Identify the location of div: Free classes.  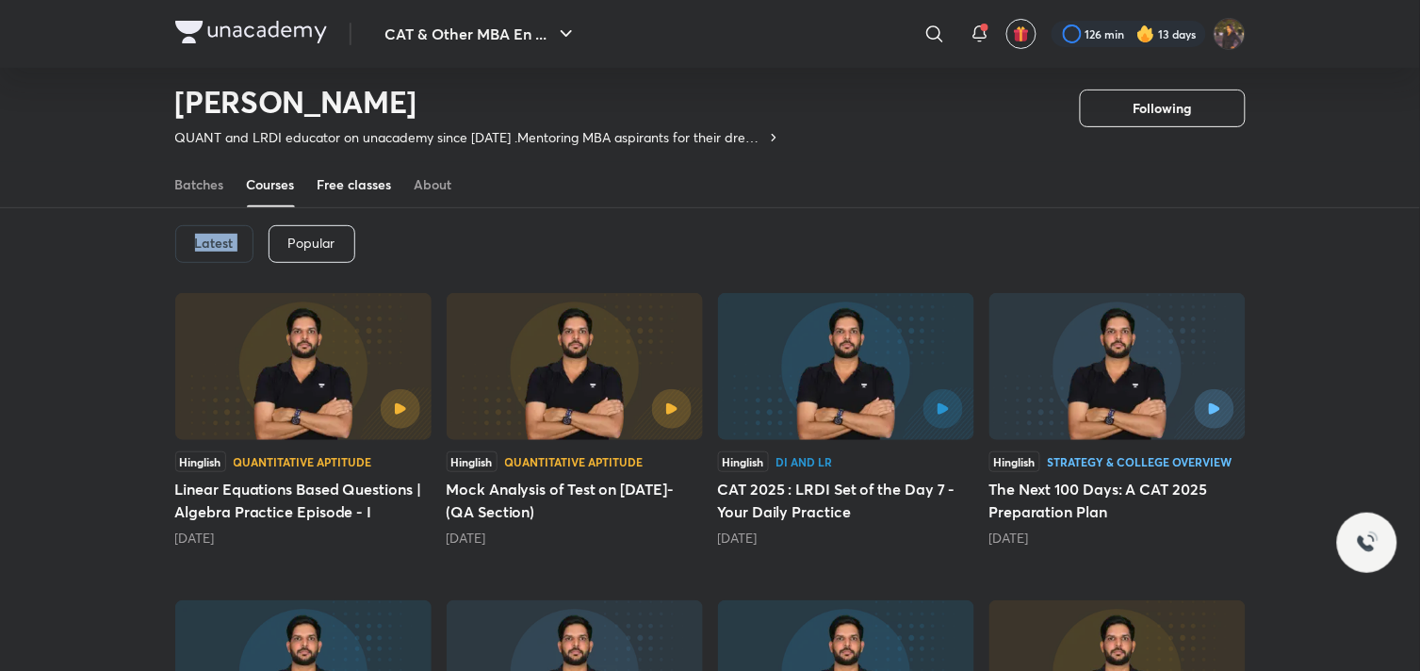
(354, 185).